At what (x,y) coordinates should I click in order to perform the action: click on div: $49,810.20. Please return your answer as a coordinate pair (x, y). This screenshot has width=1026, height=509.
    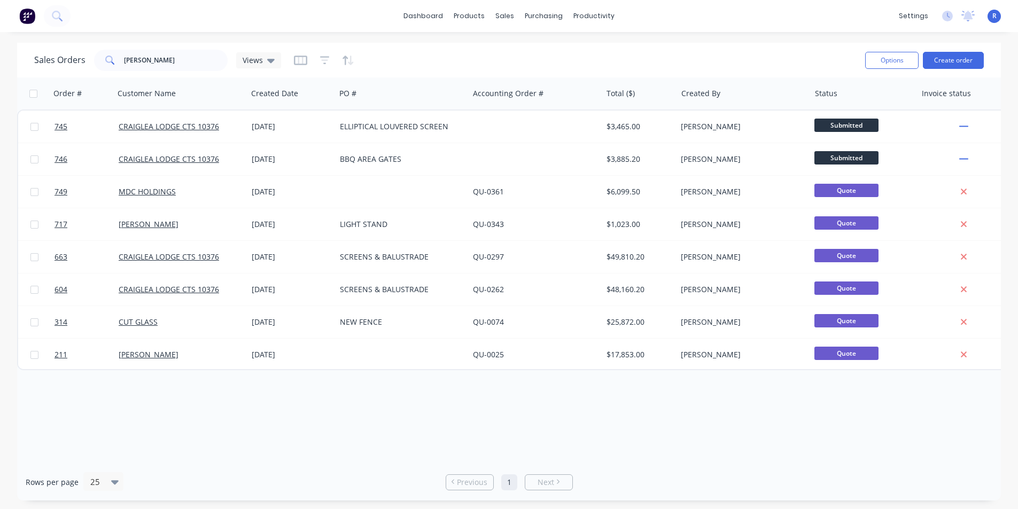
    Looking at the image, I should click on (637, 257).